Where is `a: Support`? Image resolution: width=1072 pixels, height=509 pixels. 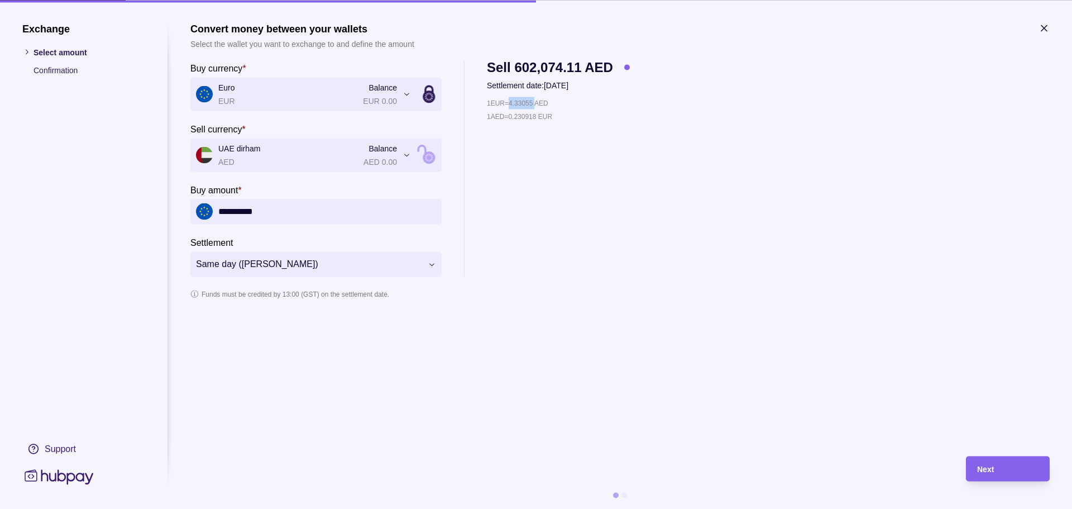
a: Support is located at coordinates (84, 449).